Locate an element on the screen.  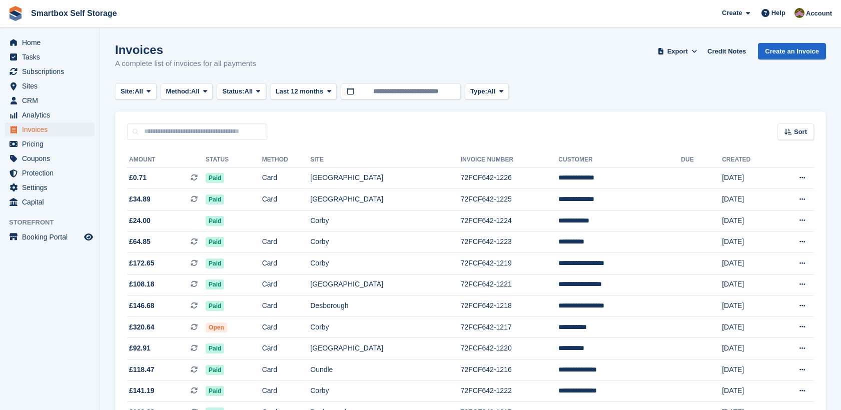
a: Preview store is located at coordinates (89, 237).